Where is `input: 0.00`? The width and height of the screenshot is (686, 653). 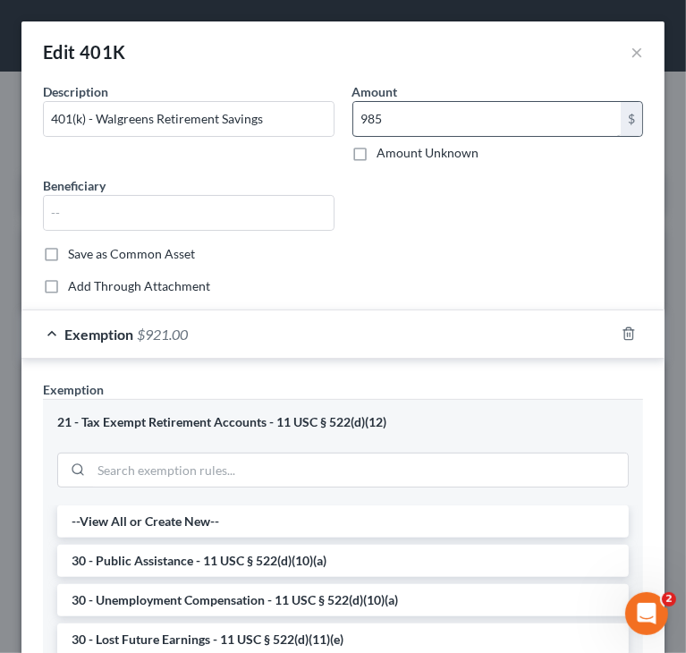 input: 0.00 is located at coordinates (487, 119).